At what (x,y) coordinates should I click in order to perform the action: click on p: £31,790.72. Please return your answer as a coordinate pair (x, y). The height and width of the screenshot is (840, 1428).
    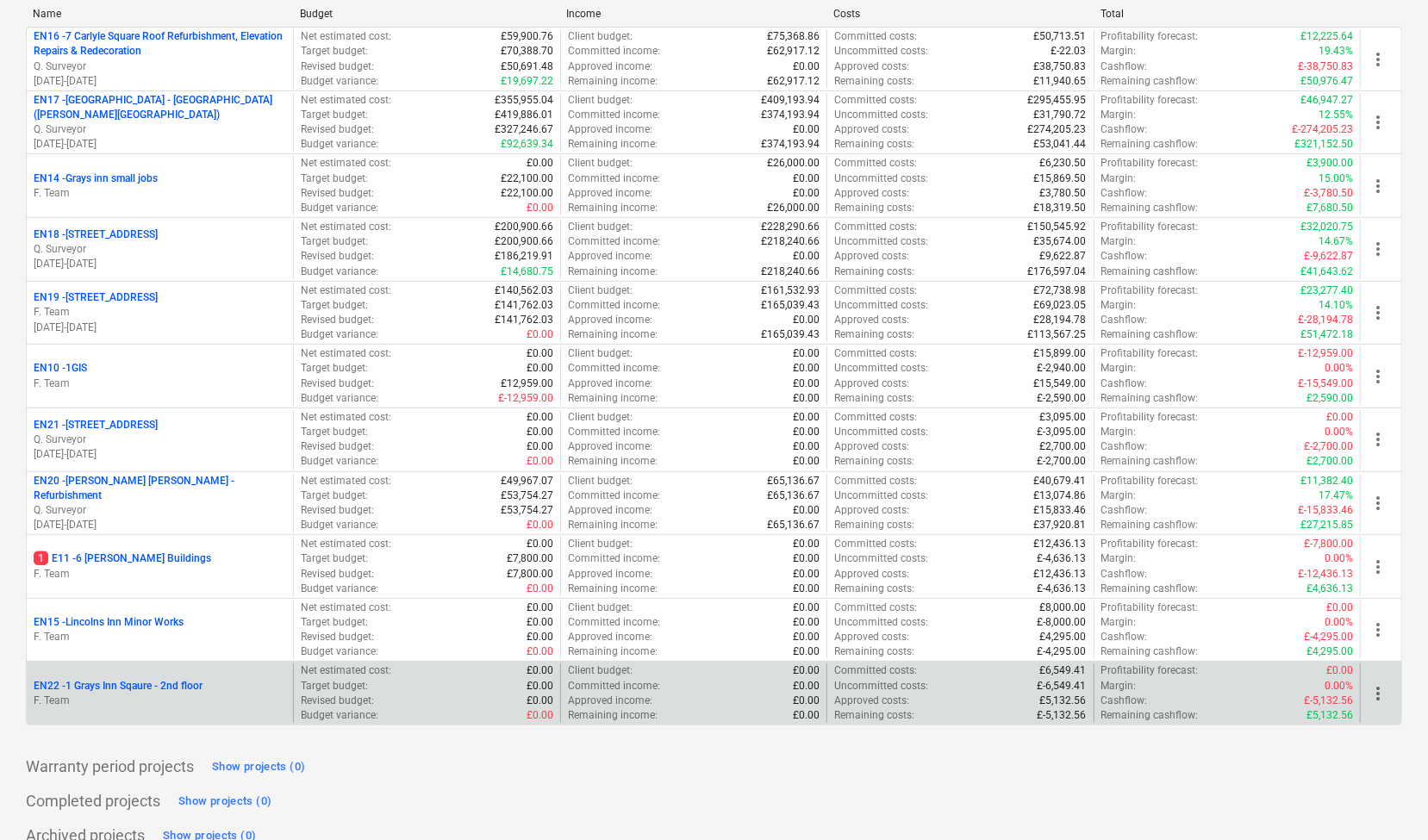
    Looking at the image, I should click on (1060, 115).